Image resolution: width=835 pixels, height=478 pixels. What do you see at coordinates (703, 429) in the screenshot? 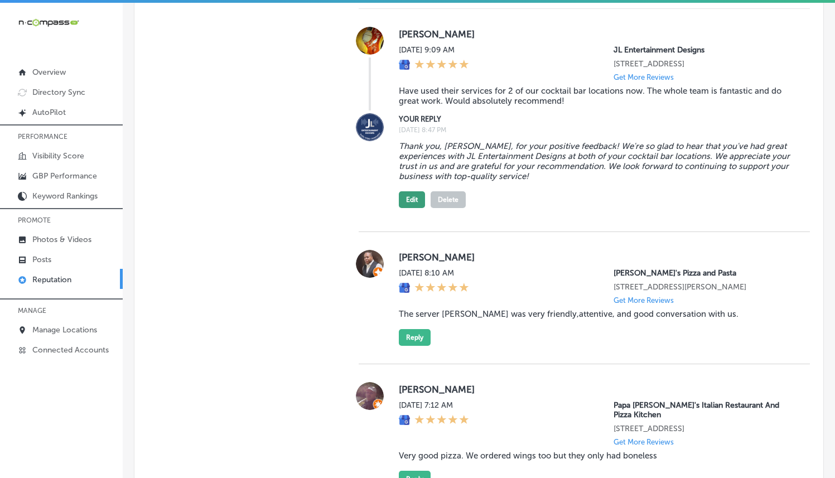
I see `p: 6200 N Atlantic Ave` at bounding box center [703, 429].